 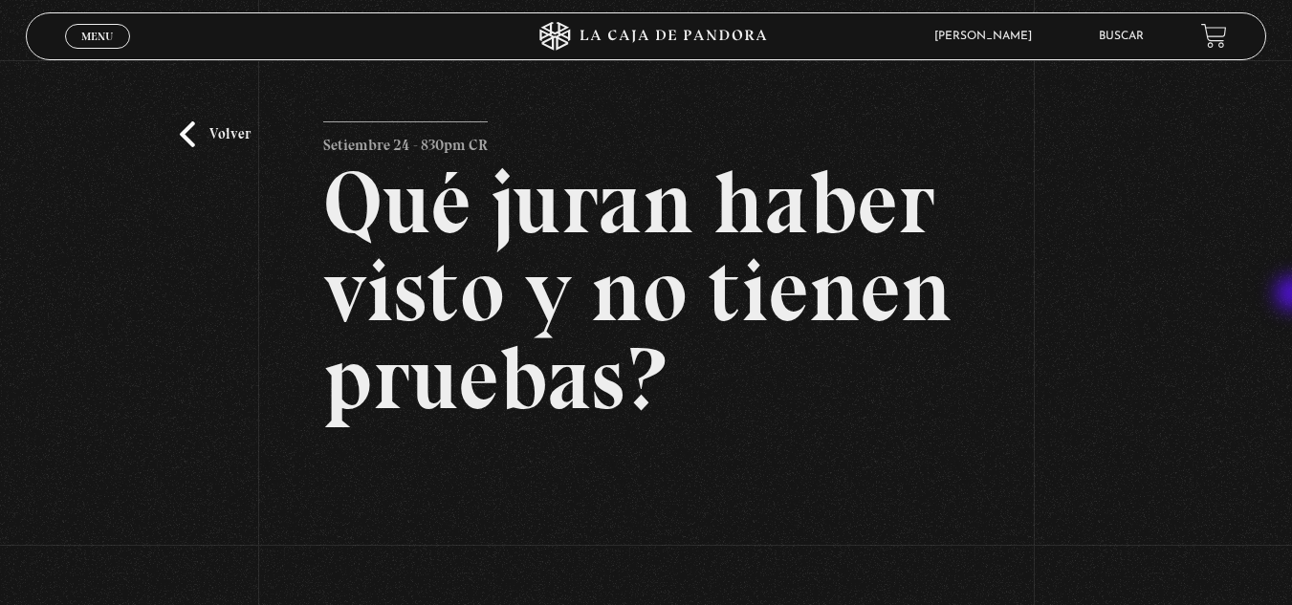 I want to click on span: Menu, so click(x=97, y=36).